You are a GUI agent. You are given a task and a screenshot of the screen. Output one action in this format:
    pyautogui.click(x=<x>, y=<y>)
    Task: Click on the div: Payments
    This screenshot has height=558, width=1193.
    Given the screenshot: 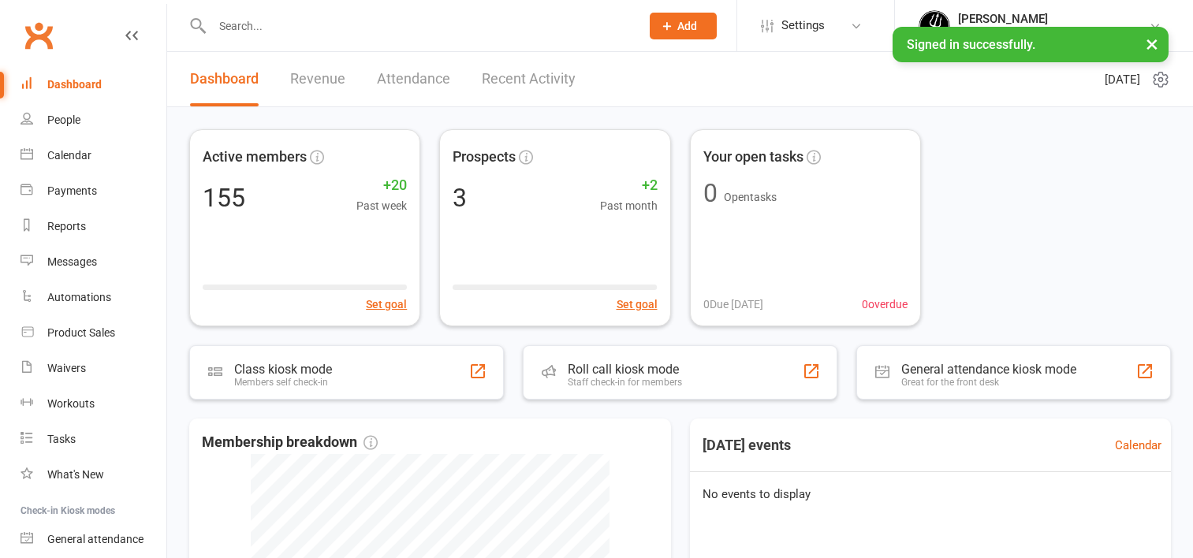 What is the action you would take?
    pyautogui.click(x=72, y=191)
    